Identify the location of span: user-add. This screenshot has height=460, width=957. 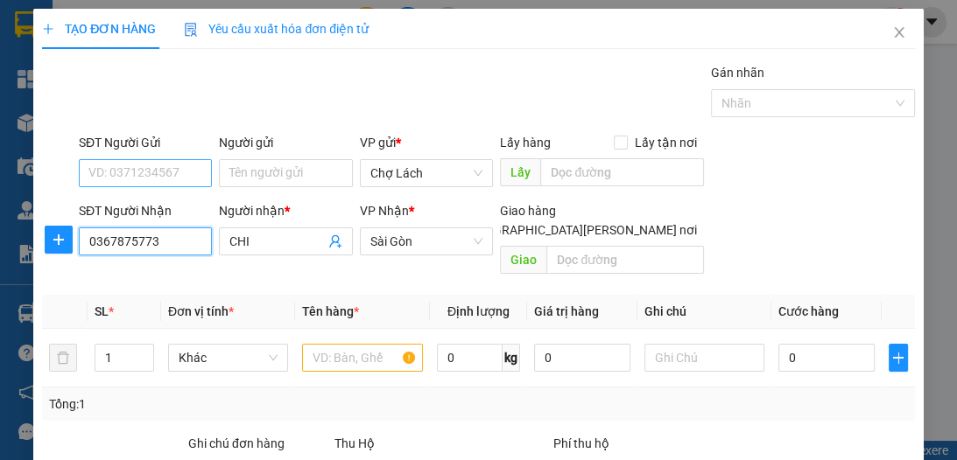
(335, 242).